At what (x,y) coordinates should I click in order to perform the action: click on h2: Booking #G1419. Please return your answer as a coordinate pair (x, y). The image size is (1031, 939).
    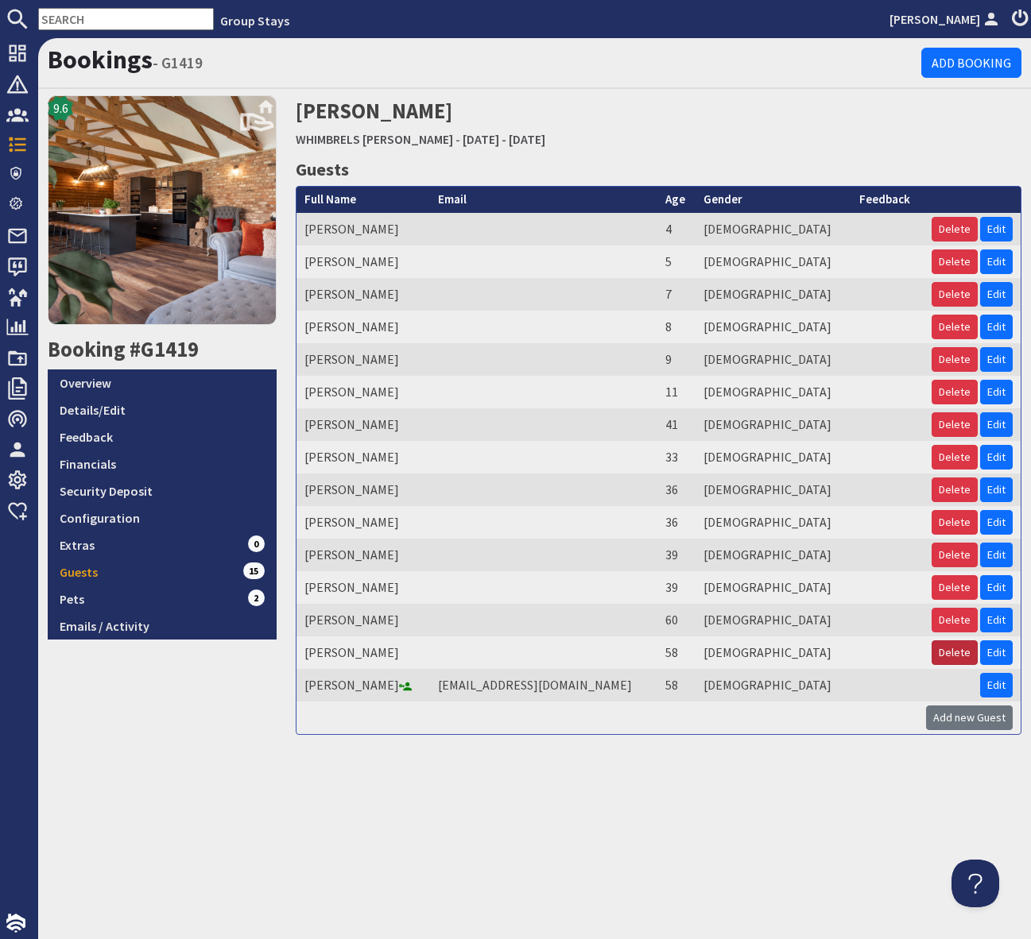
    Looking at the image, I should click on (162, 350).